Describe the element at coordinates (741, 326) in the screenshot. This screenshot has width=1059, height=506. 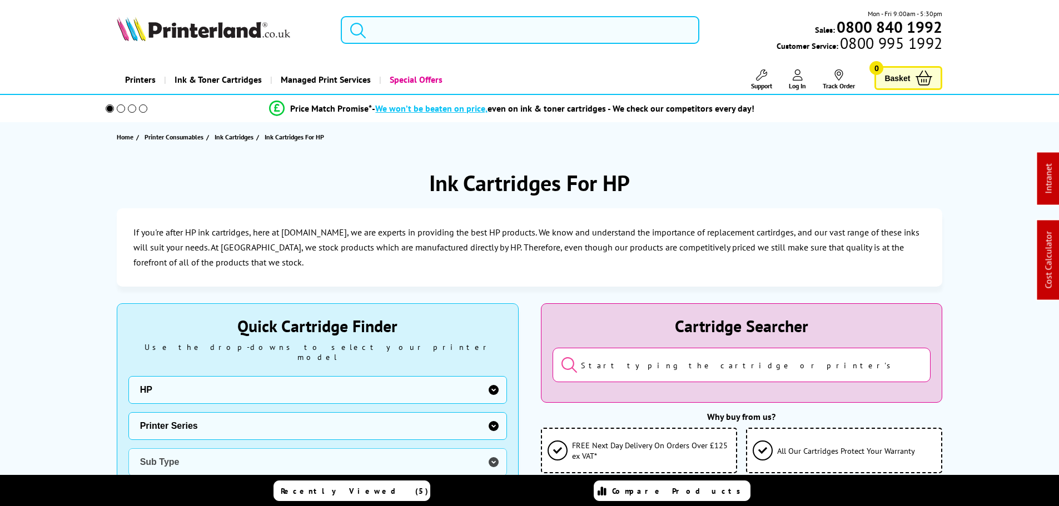
I see `div: Cartridge Searcher` at that location.